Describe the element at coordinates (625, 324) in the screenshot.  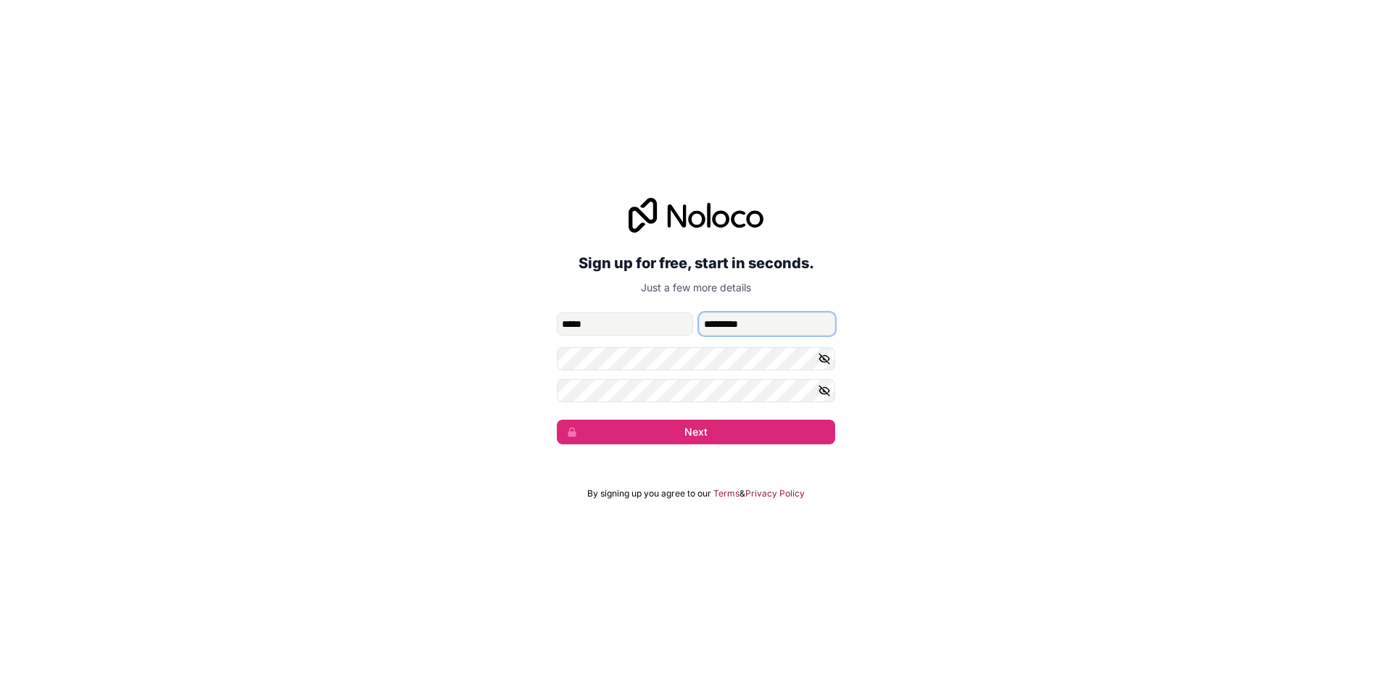
I see `input: given-name` at that location.